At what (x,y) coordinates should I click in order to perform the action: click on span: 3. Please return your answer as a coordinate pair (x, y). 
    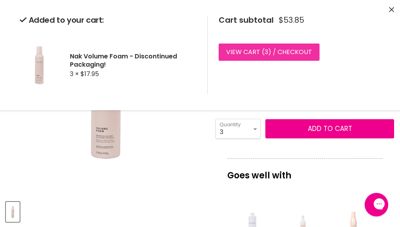
    Looking at the image, I should click on (266, 52).